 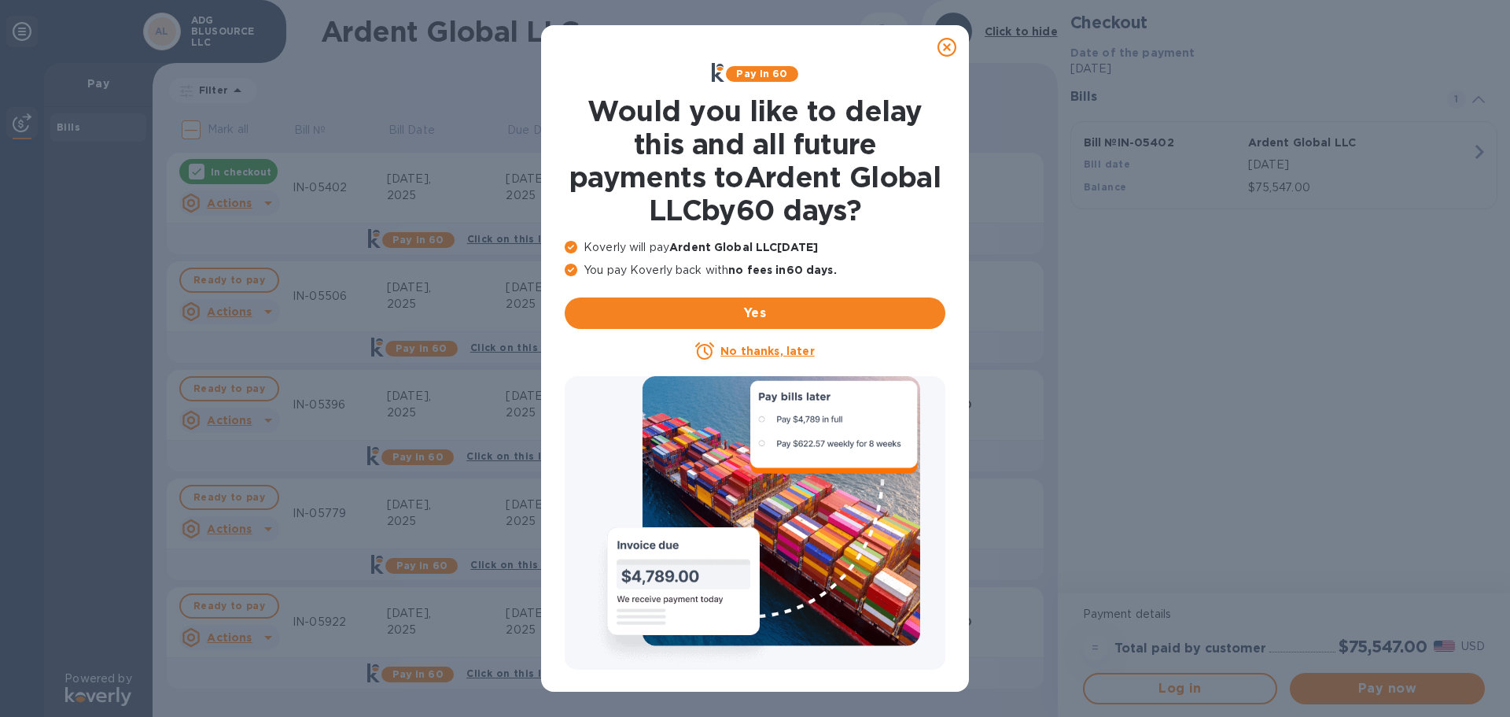 What do you see at coordinates (755, 160) in the screenshot?
I see `h1: Would you like to delay this and all future payments to Ardent Global LLC by 60 days ?` at bounding box center [755, 160].